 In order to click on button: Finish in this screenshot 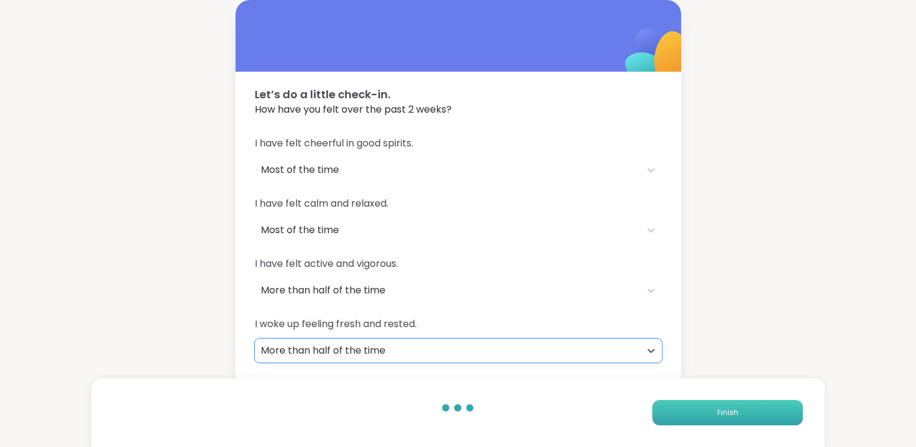, I will do `click(727, 412)`.